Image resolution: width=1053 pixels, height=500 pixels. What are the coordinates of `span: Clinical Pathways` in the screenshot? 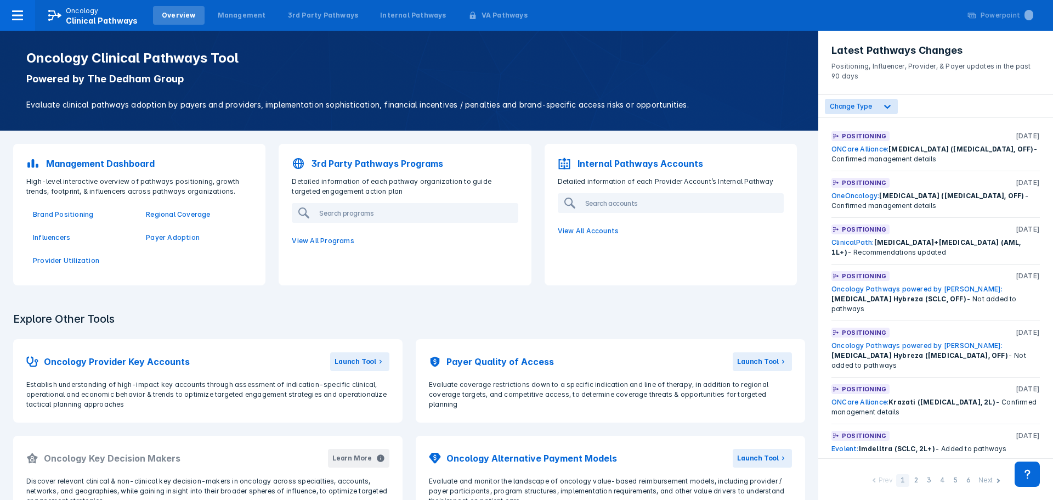 It's located at (101, 20).